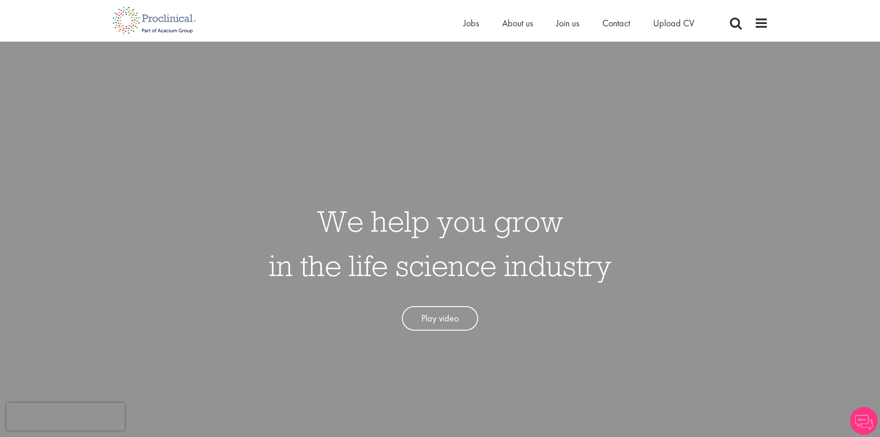 The width and height of the screenshot is (880, 437). What do you see at coordinates (864, 420) in the screenshot?
I see `img: Chatbot` at bounding box center [864, 420].